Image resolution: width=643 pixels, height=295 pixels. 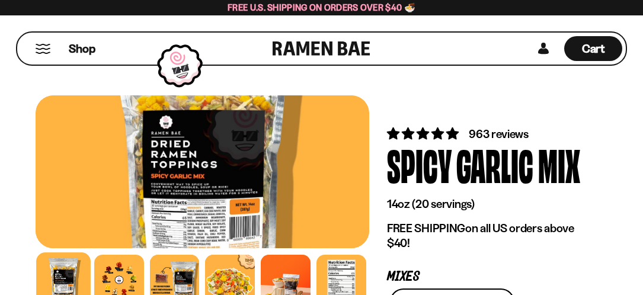 I want to click on div: Spicy, so click(x=419, y=164).